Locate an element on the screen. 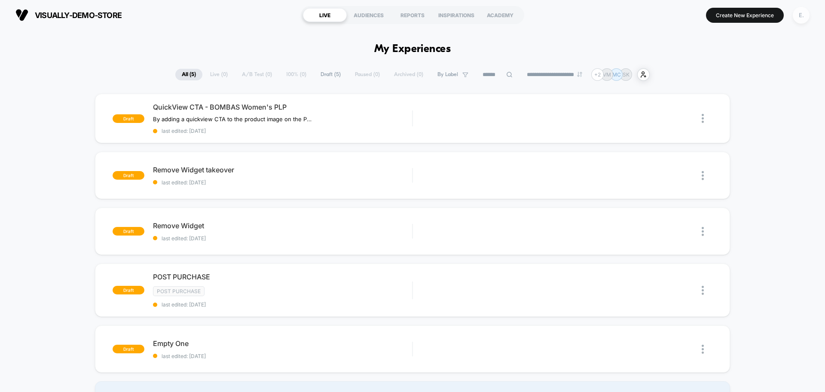 The width and height of the screenshot is (825, 392). div: LIVE is located at coordinates (325, 15).